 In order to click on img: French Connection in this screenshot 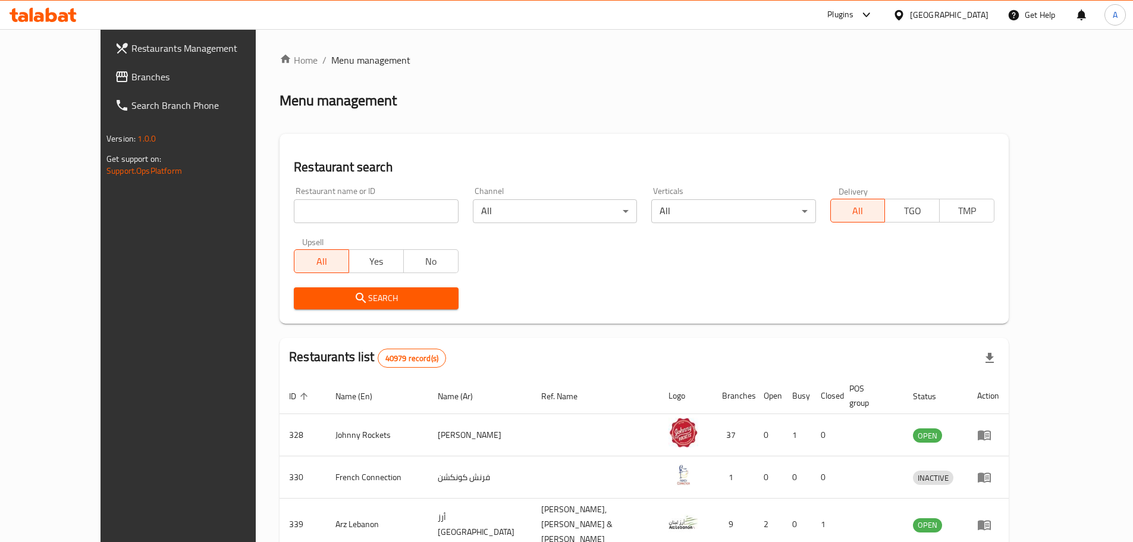, I will do `click(683, 475)`.